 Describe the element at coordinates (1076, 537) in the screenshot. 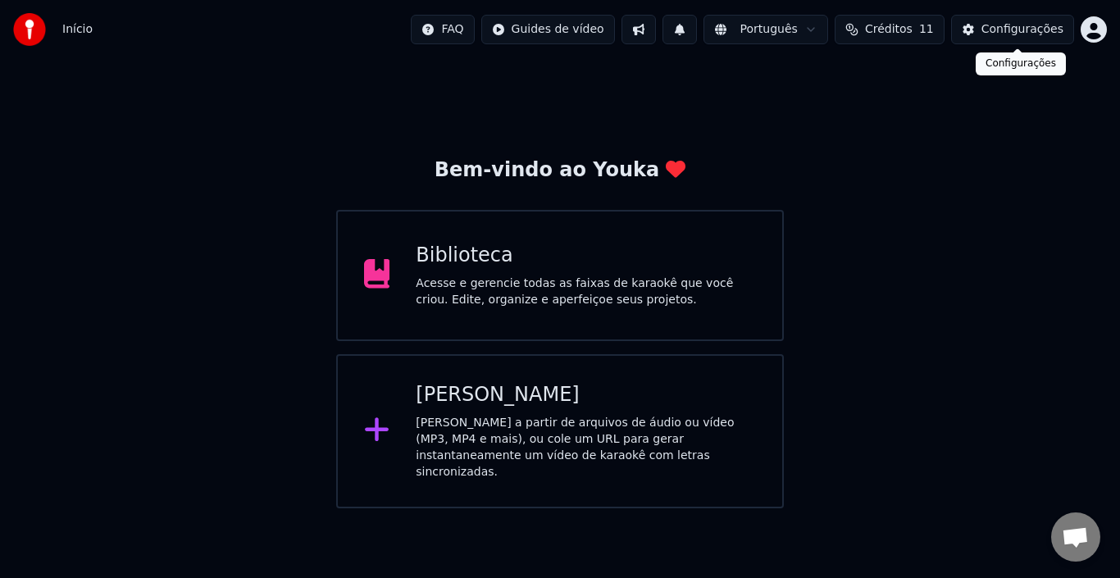

I see `div: Bate-papo aberto` at that location.